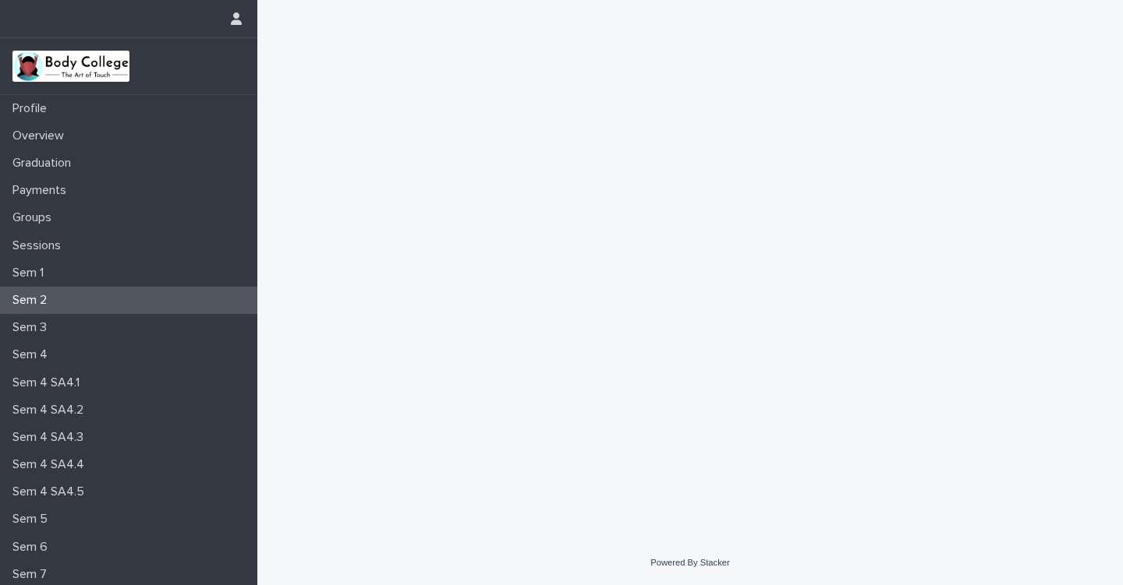 The width and height of the screenshot is (1123, 585). I want to click on p: Sem 3, so click(33, 327).